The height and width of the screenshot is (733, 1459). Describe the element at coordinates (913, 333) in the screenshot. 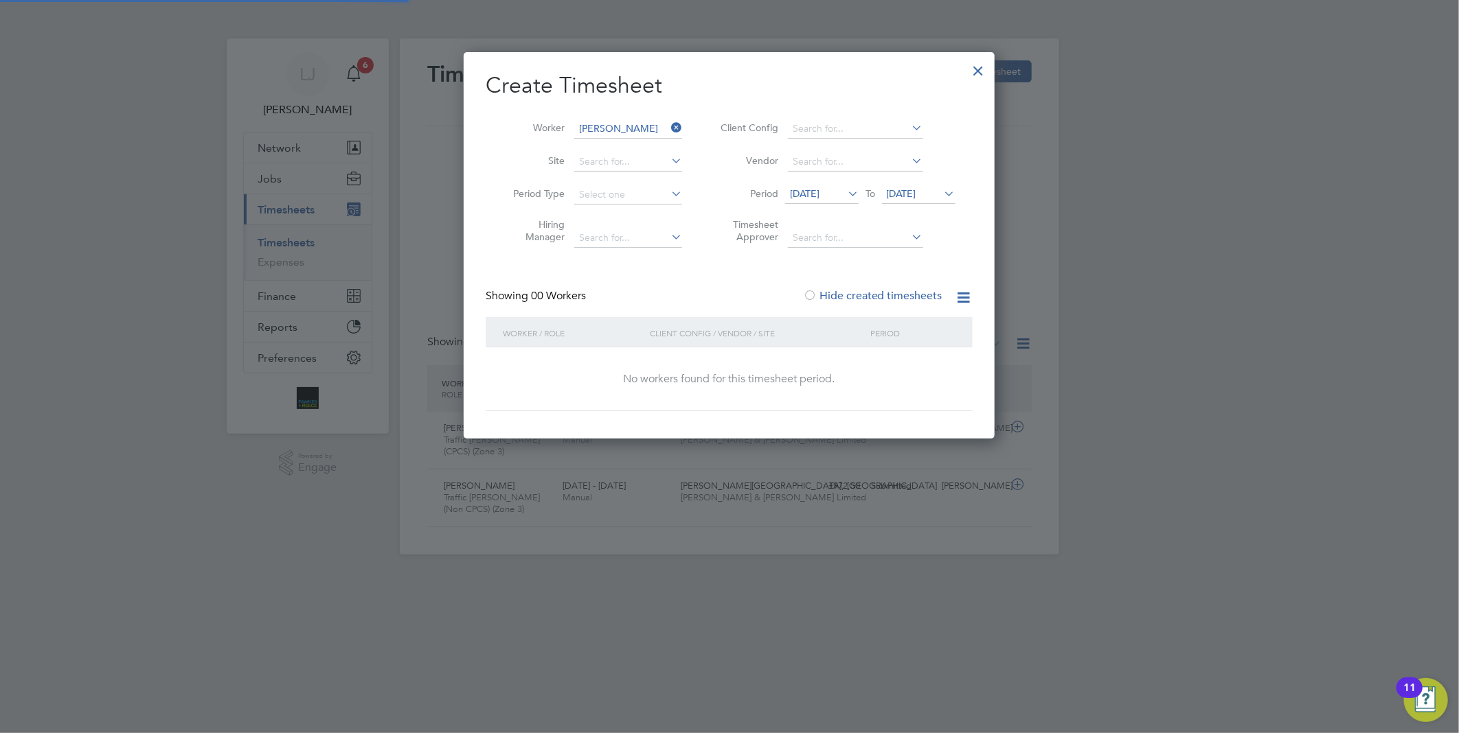

I see `div: Period` at that location.